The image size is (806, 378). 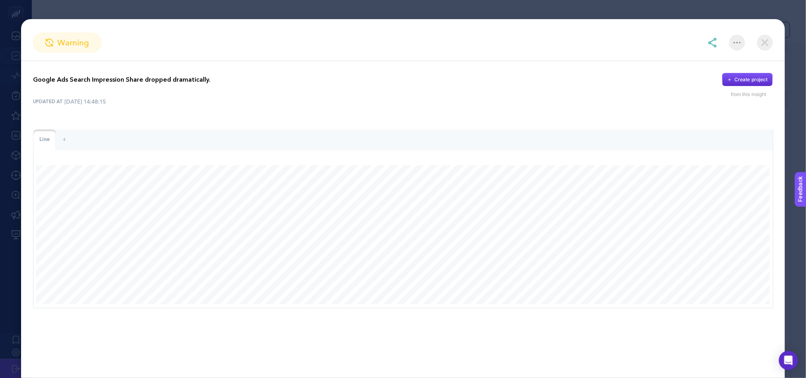 I want to click on div: Line, so click(x=45, y=140).